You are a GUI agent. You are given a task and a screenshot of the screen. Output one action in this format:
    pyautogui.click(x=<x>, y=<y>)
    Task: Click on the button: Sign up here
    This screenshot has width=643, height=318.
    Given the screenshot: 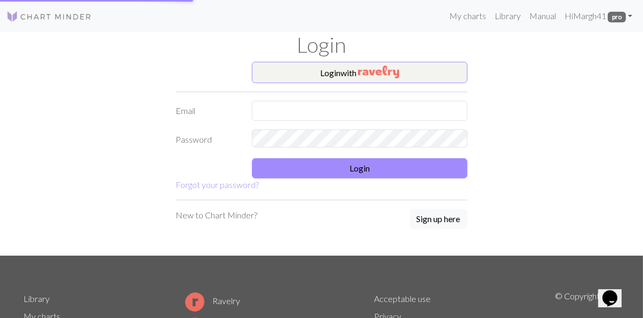 What is the action you would take?
    pyautogui.click(x=438, y=219)
    